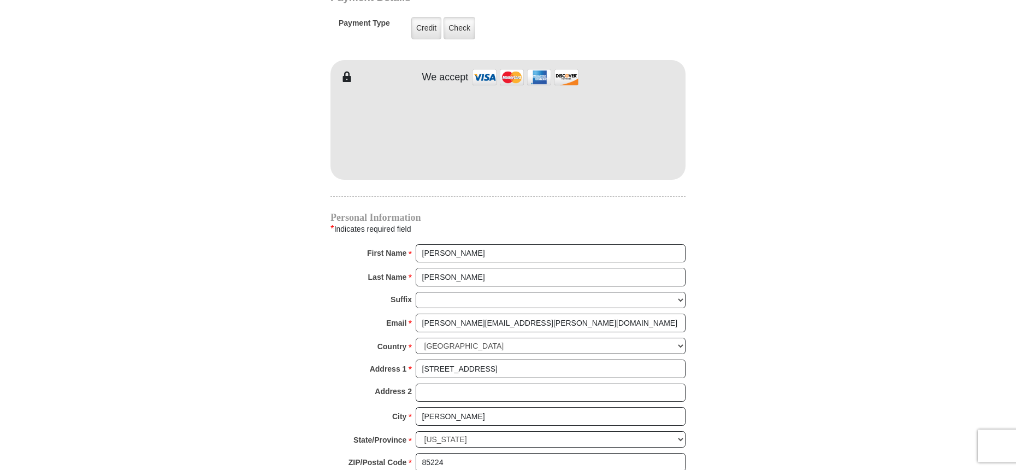 This screenshot has height=470, width=1016. Describe the element at coordinates (387, 277) in the screenshot. I see `strong: Last Name` at that location.